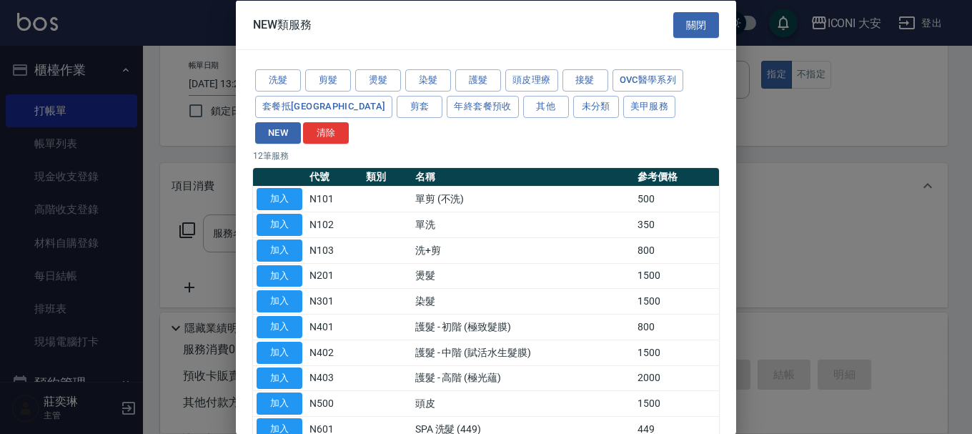  What do you see at coordinates (523, 276) in the screenshot?
I see `td: 燙髮` at bounding box center [523, 276].